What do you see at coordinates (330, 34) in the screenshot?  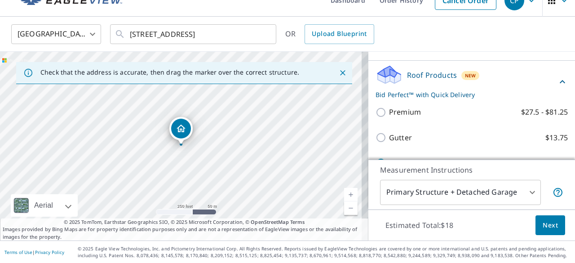 I see `div: OR` at bounding box center [330, 34].